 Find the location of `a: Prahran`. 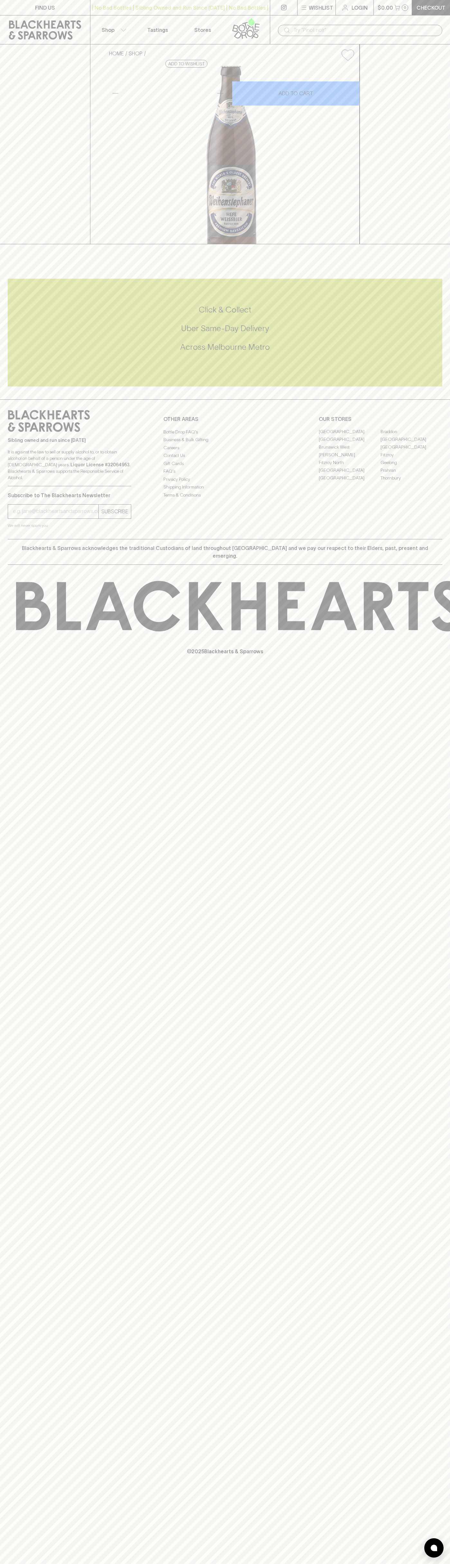

a: Prahran is located at coordinates (411, 470).